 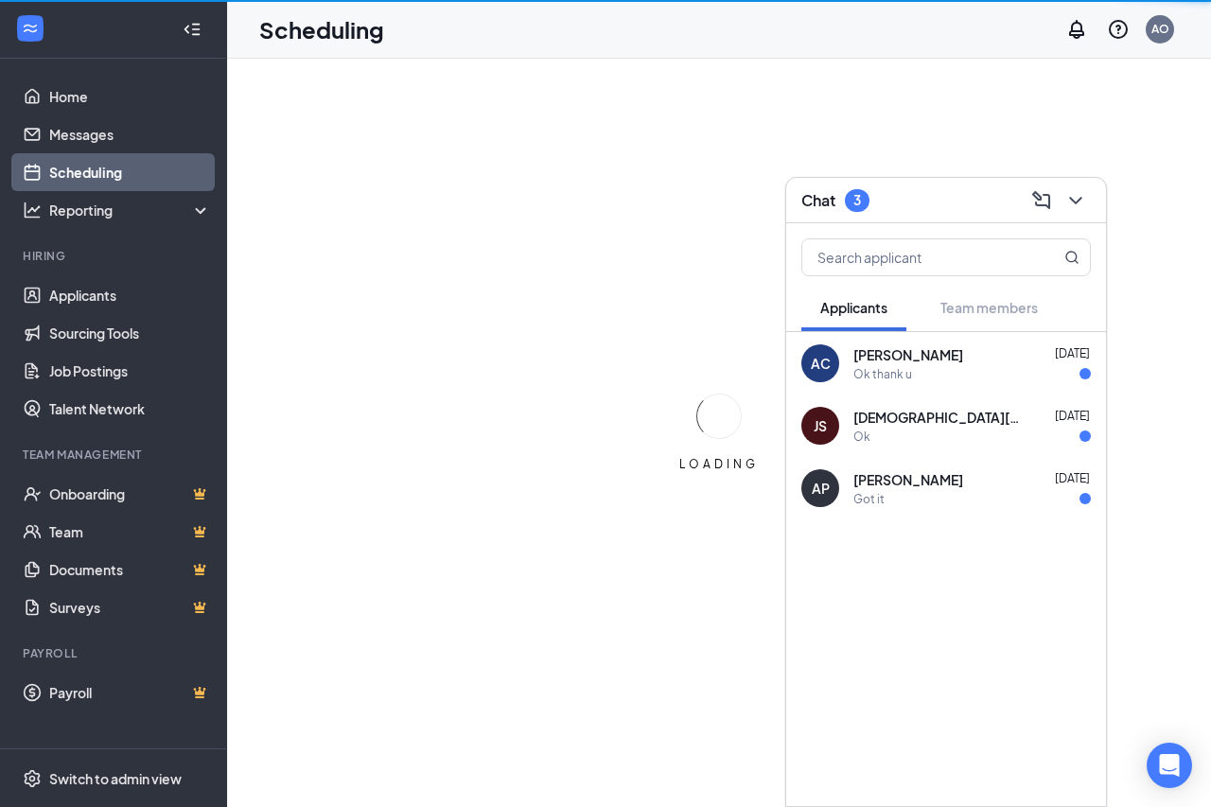 I want to click on div: Ok thank u, so click(x=883, y=374).